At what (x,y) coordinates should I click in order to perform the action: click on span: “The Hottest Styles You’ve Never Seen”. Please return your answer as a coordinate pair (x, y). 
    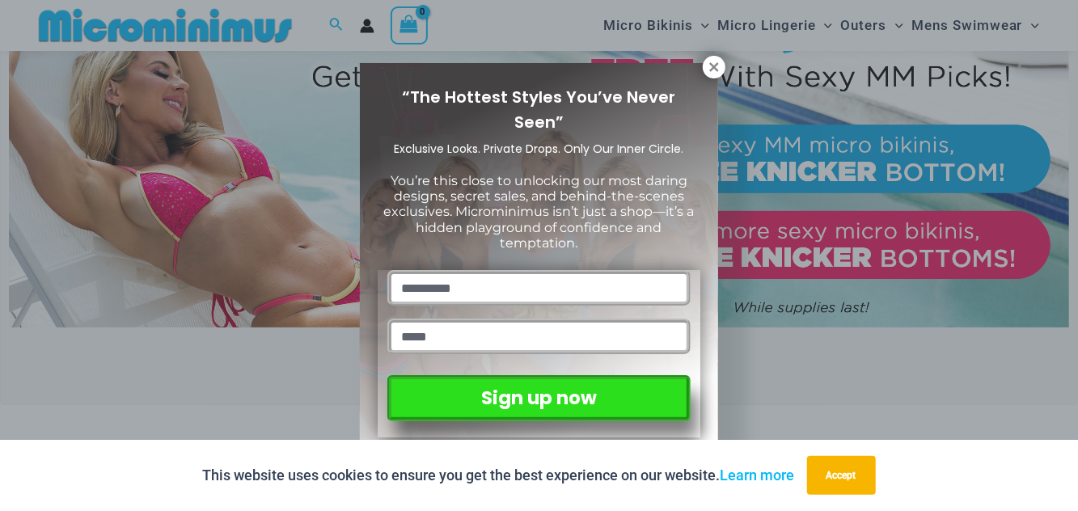
    Looking at the image, I should click on (539, 109).